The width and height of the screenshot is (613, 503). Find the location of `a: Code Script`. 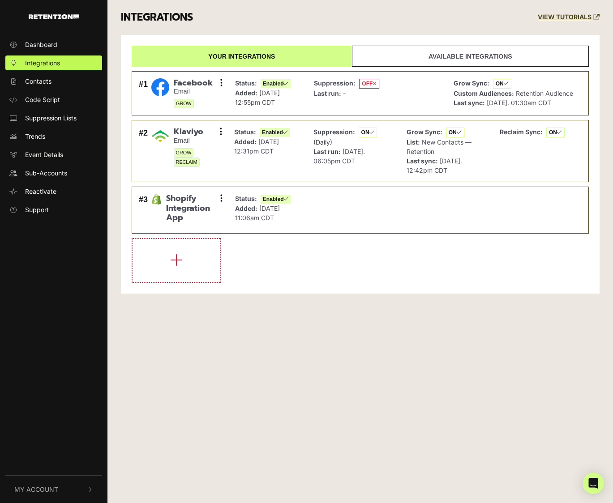

a: Code Script is located at coordinates (54, 99).